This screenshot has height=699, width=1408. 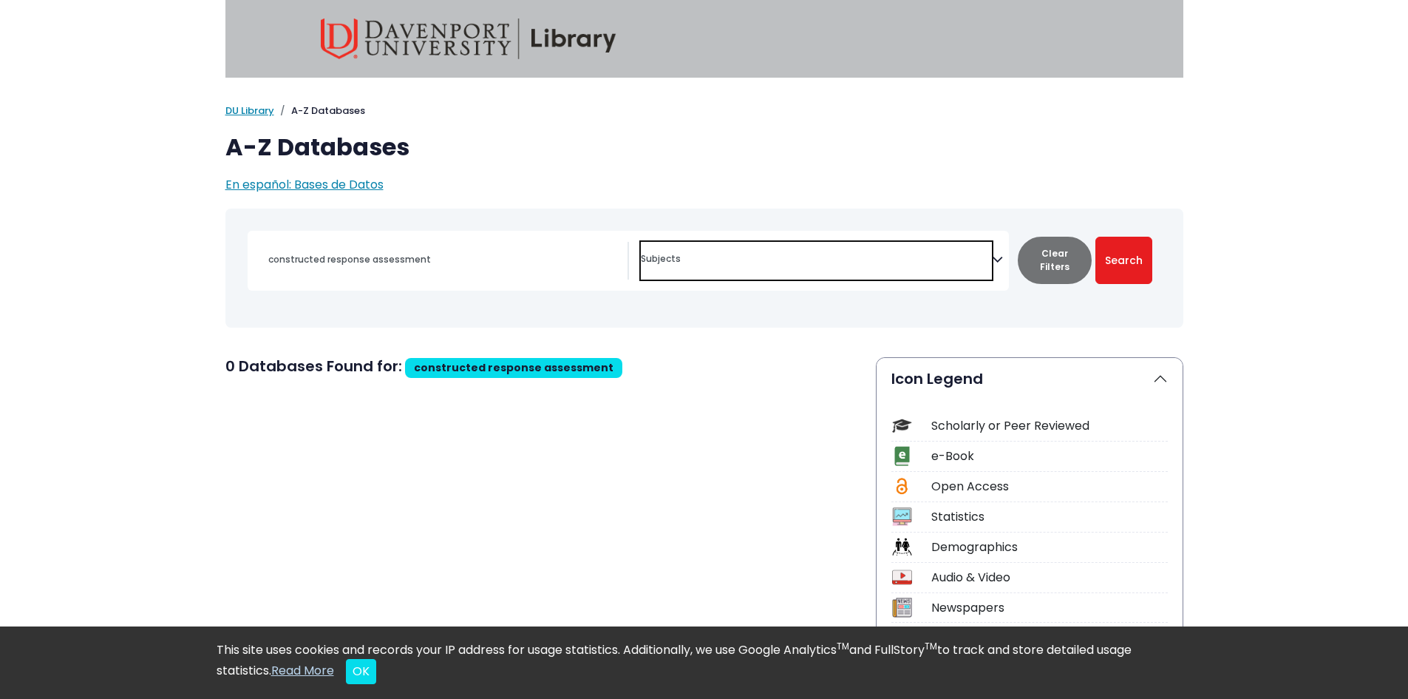 I want to click on div: Audio & Video, so click(x=1050, y=577).